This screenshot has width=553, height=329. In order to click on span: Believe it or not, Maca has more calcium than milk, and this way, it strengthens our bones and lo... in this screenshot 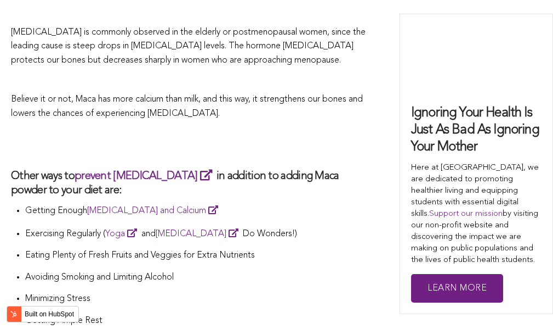, I will do `click(187, 106)`.